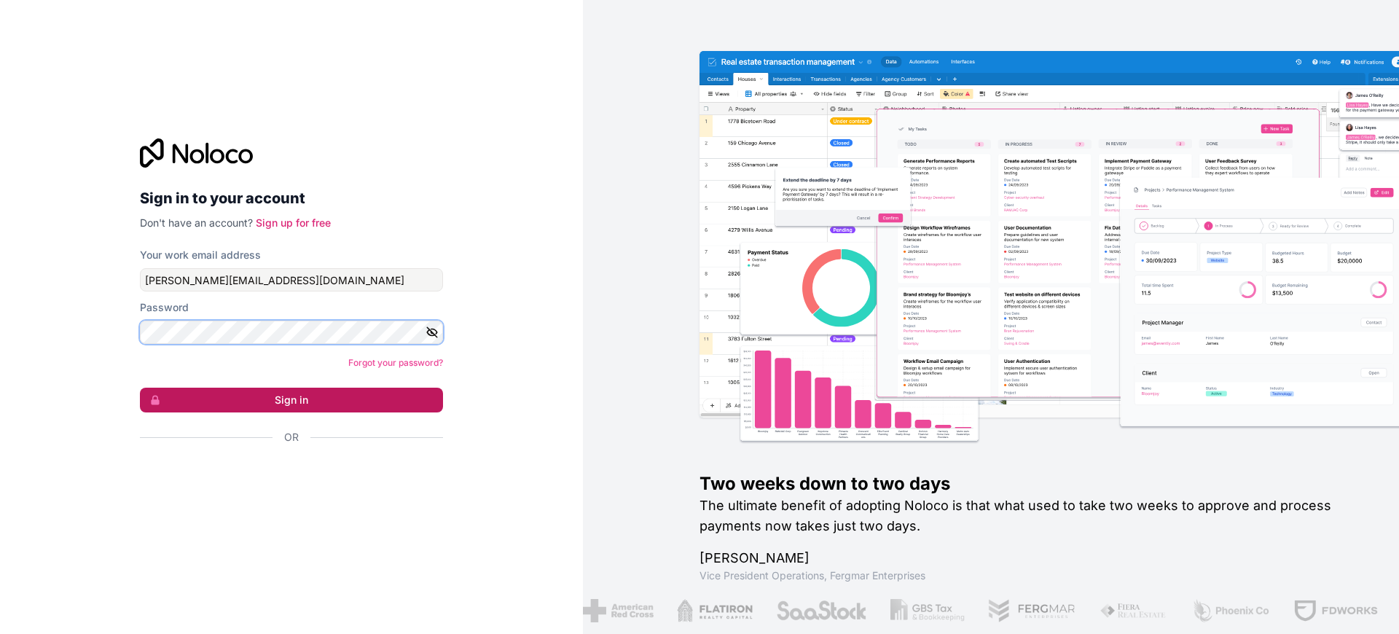 This screenshot has width=1399, height=634. Describe the element at coordinates (1131, 611) in the screenshot. I see `img: /assets/fiera-fwj2N5v4.png` at that location.